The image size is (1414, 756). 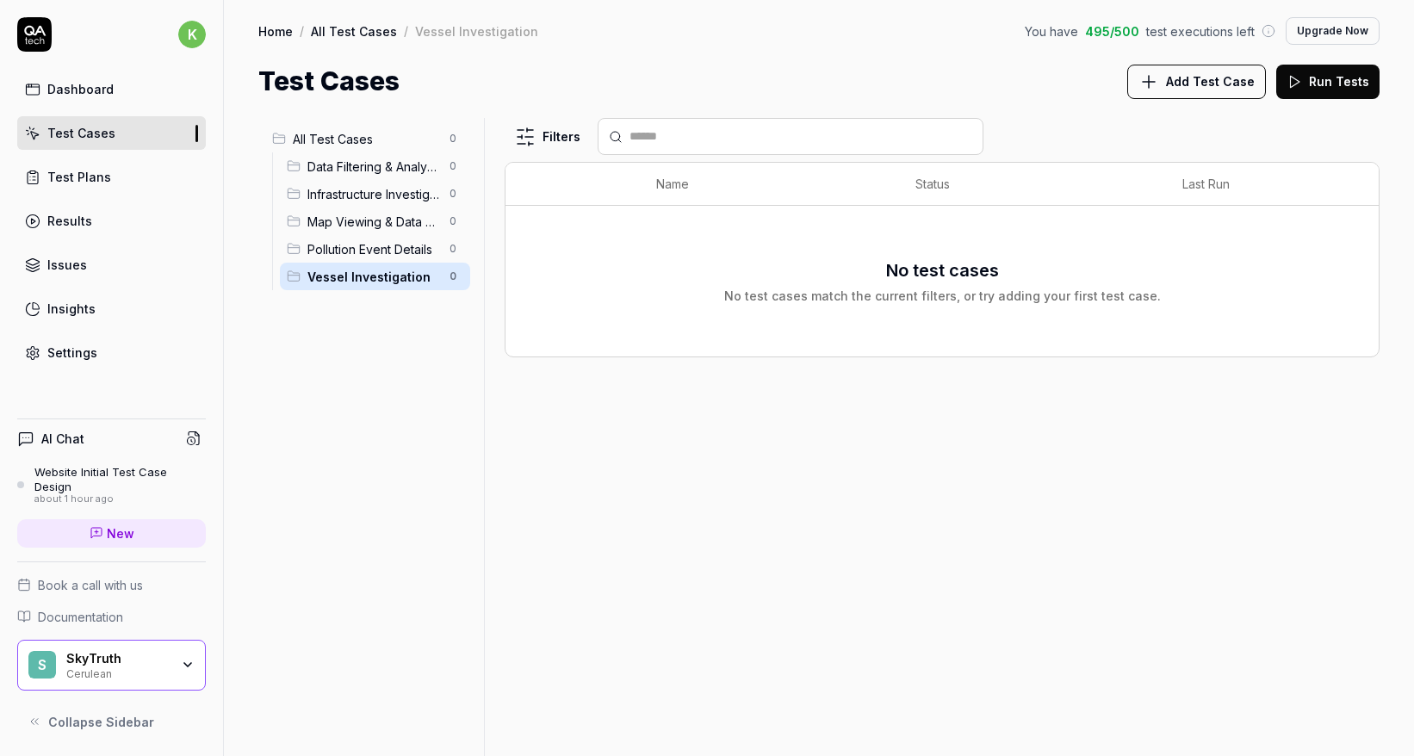 I want to click on th: Last Run, so click(x=1255, y=184).